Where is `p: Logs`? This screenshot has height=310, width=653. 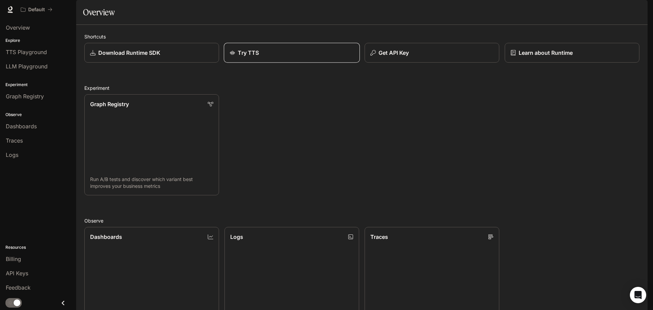
p: Logs is located at coordinates (237, 237).